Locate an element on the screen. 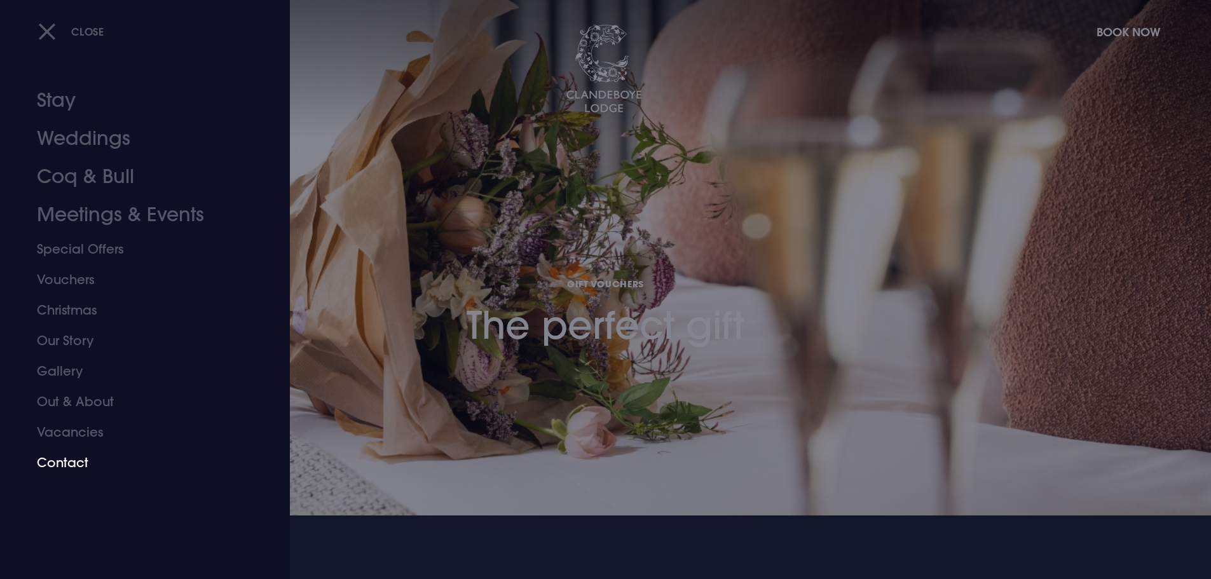  button: Close is located at coordinates (71, 31).